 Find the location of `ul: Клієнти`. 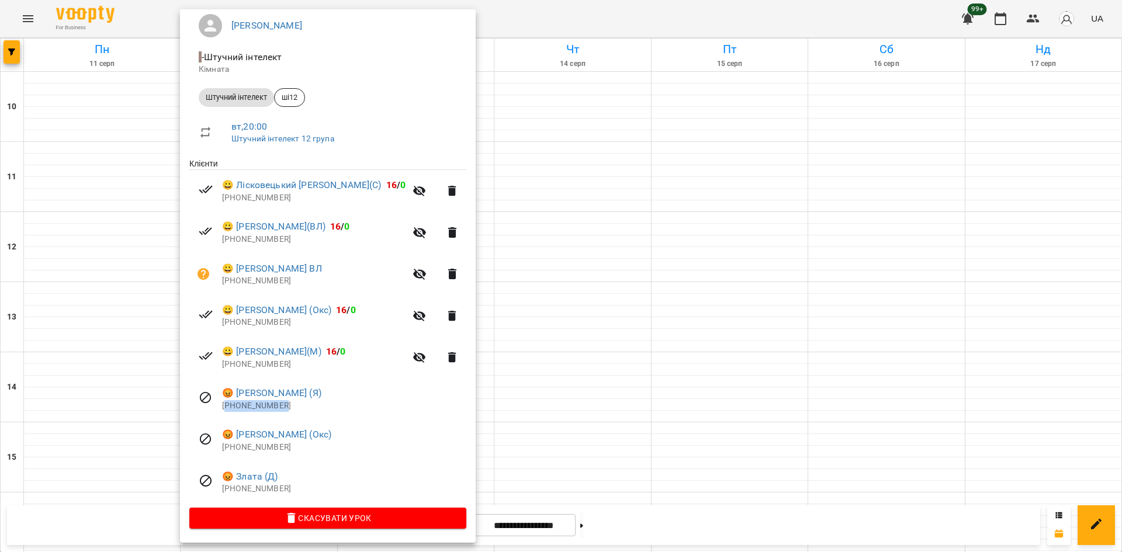

ul: Клієнти is located at coordinates (328, 332).